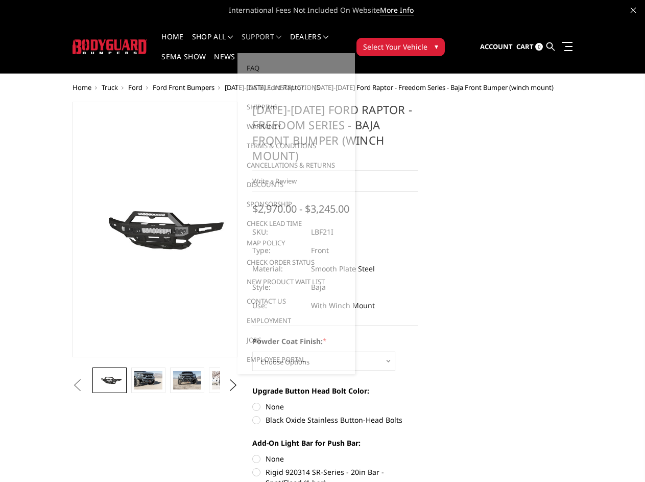 The image size is (645, 482). I want to click on a: Ford Front Bumpers, so click(183, 87).